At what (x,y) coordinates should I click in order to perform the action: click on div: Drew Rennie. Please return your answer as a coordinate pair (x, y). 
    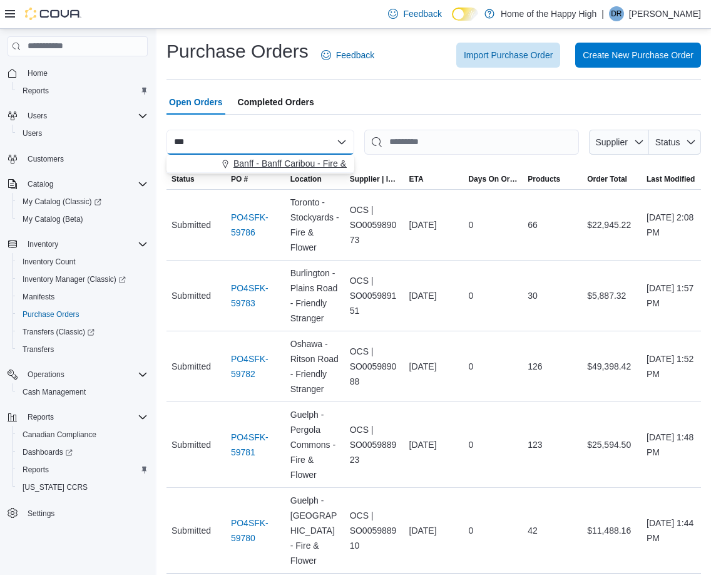
    Looking at the image, I should click on (617, 14).